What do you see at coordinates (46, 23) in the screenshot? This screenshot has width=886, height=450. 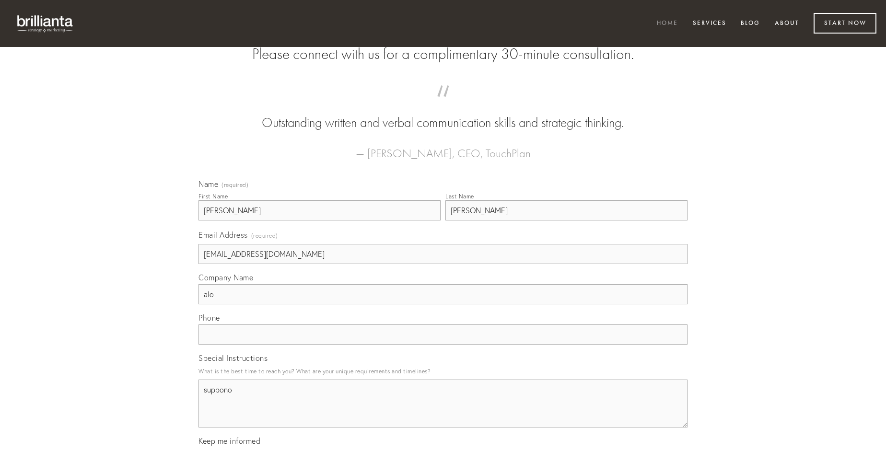 I see `img: brillianta - research, strategy, marketing` at bounding box center [46, 23].